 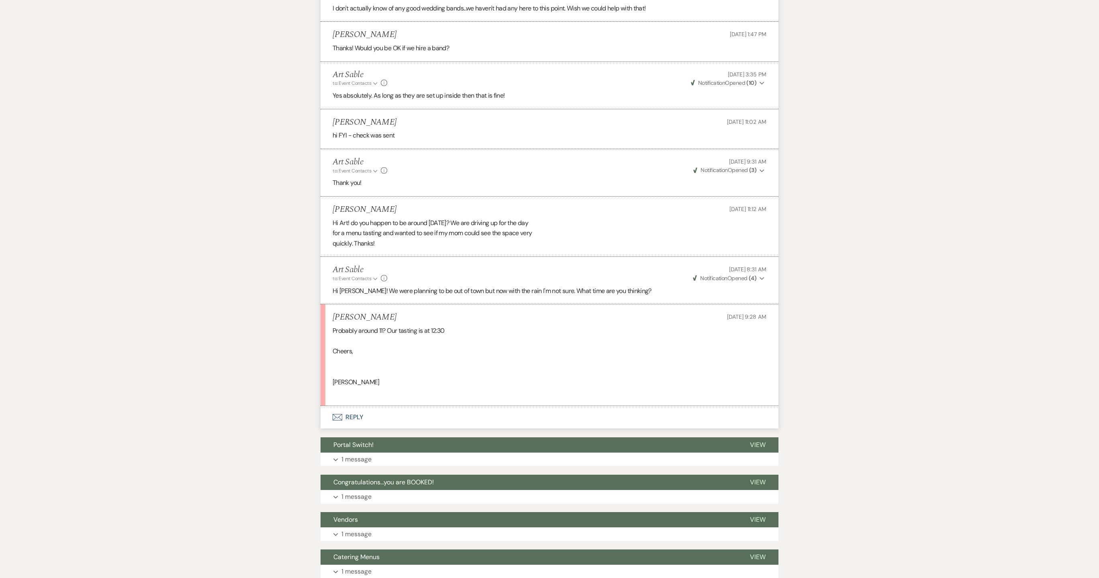 What do you see at coordinates (549, 8) in the screenshot?
I see `p: I don't actually know of any good wedding bands...we haven't had any here to this point. Wish we ...` at bounding box center [549, 8].